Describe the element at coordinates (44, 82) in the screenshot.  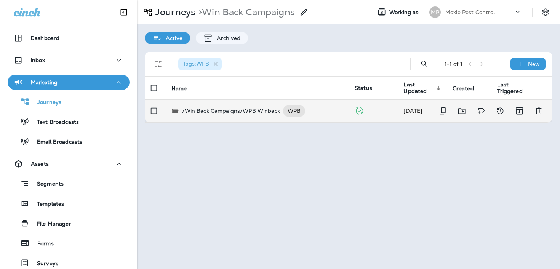
I see `p: Marketing` at that location.